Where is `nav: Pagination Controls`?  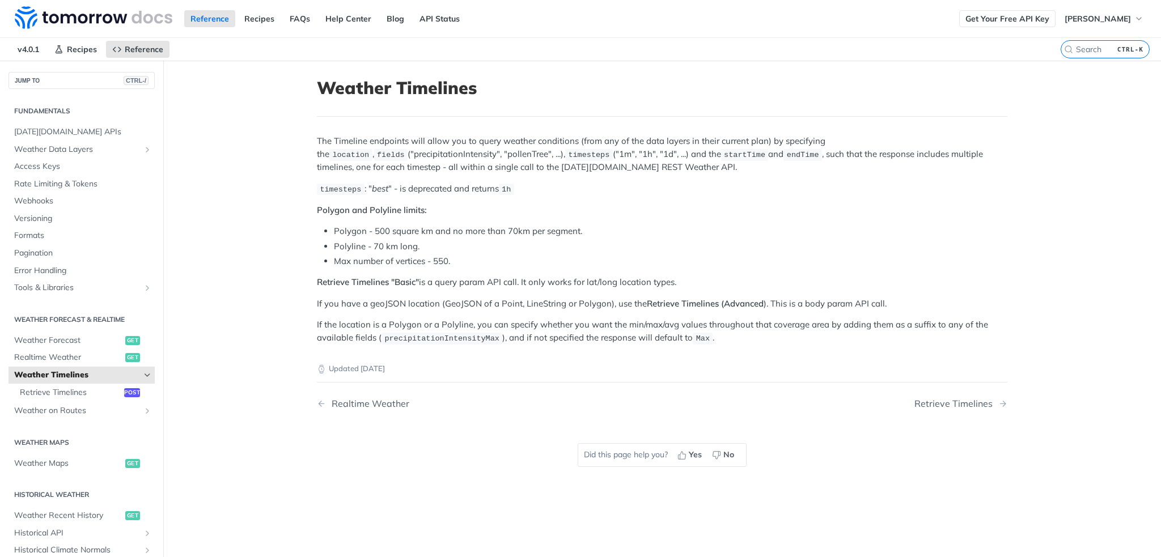
nav: Pagination Controls is located at coordinates (662, 404).